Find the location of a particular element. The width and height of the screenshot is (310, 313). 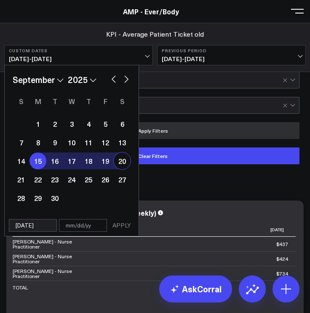

b: Previous Period is located at coordinates (231, 50).